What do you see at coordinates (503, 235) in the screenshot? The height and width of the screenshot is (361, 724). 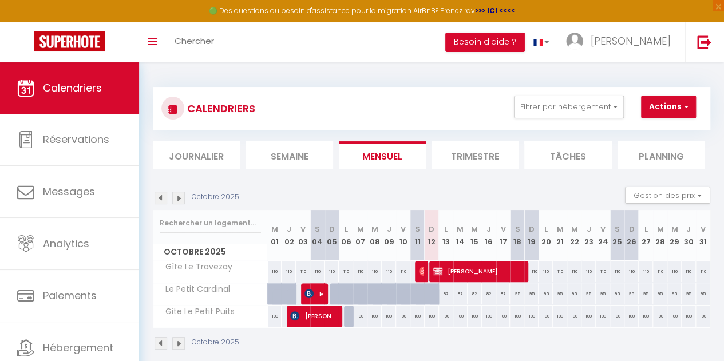 I see `th: 17` at bounding box center [503, 235].